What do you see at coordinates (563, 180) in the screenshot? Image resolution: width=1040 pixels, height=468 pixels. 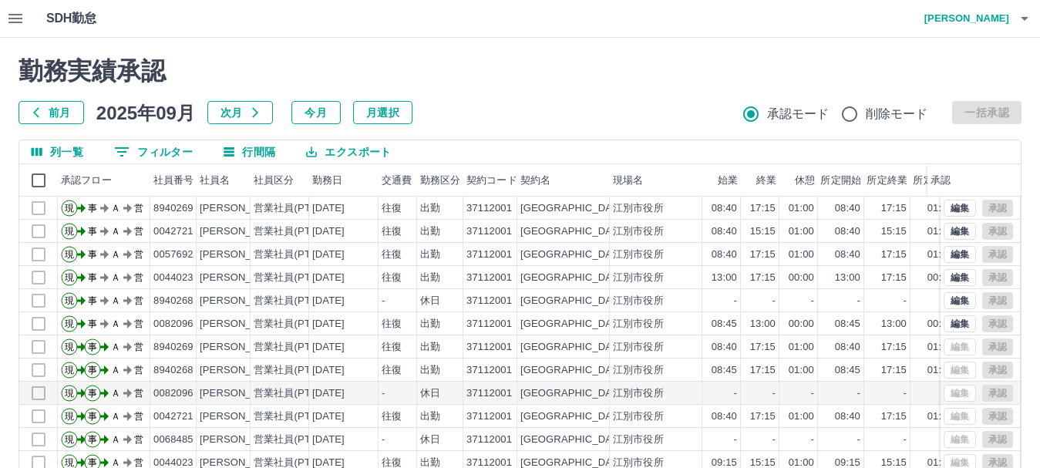 I see `div: 契約名` at bounding box center [563, 180].